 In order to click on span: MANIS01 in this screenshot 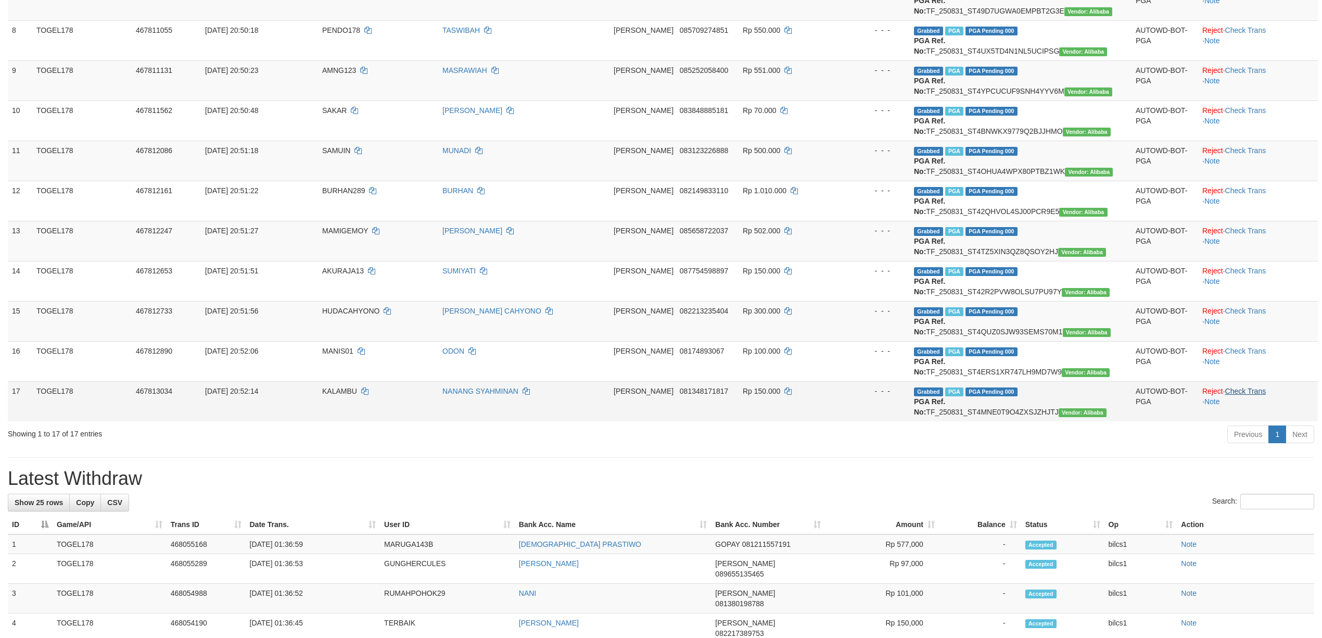, I will do `click(338, 351)`.